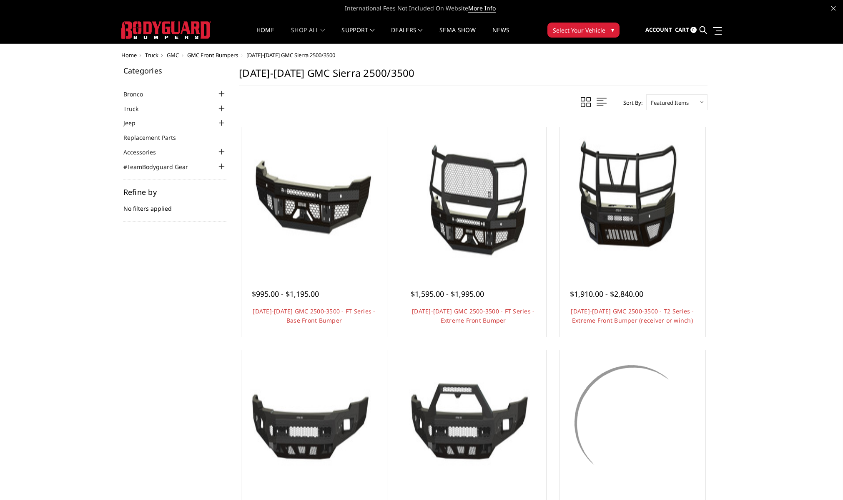  Describe the element at coordinates (135, 123) in the screenshot. I see `a: Jeep` at that location.